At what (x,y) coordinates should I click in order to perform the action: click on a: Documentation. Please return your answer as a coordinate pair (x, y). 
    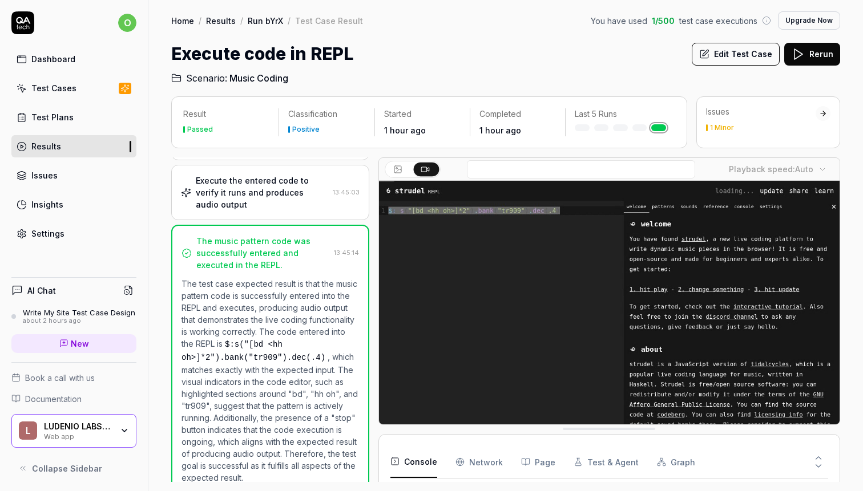
    Looking at the image, I should click on (74, 399).